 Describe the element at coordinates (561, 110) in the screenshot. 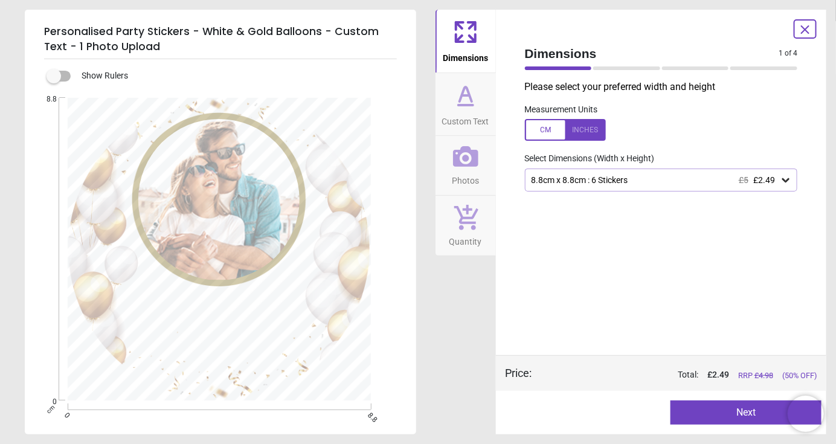

I see `label: Measurement Units` at that location.